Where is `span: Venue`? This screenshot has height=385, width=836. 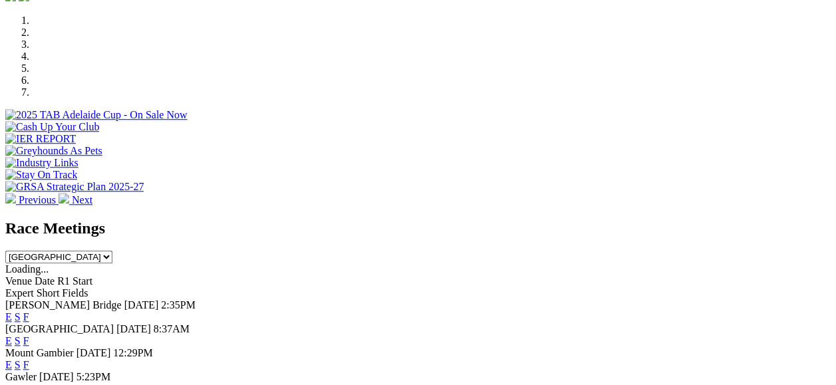
span: Venue is located at coordinates (19, 281).